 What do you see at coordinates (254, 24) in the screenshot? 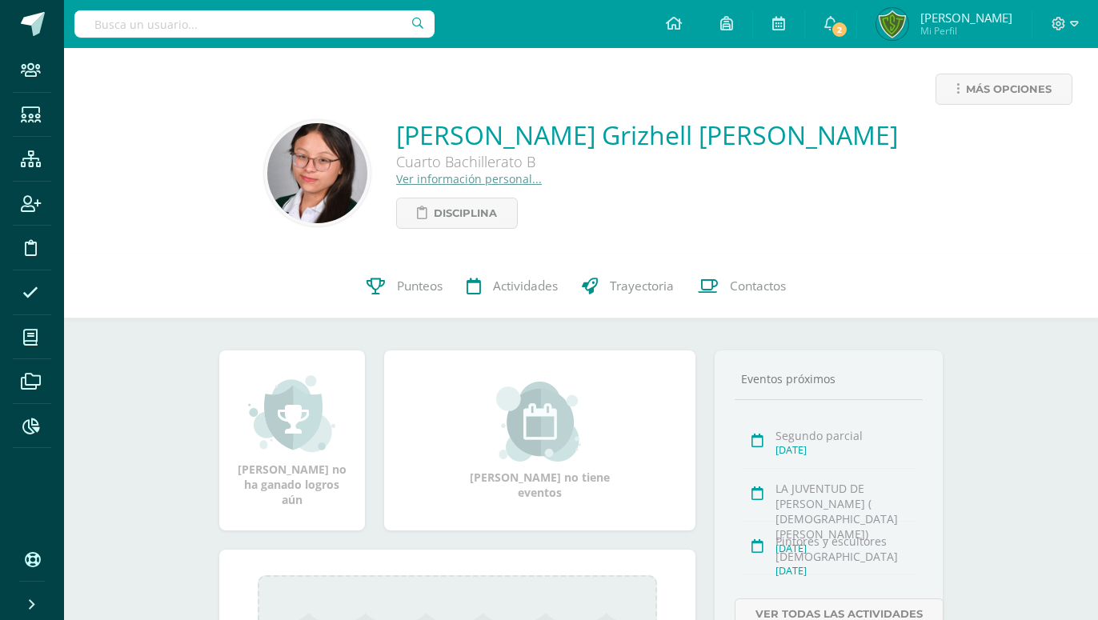
I see `input: Busca un usuario...` at bounding box center [254, 24].